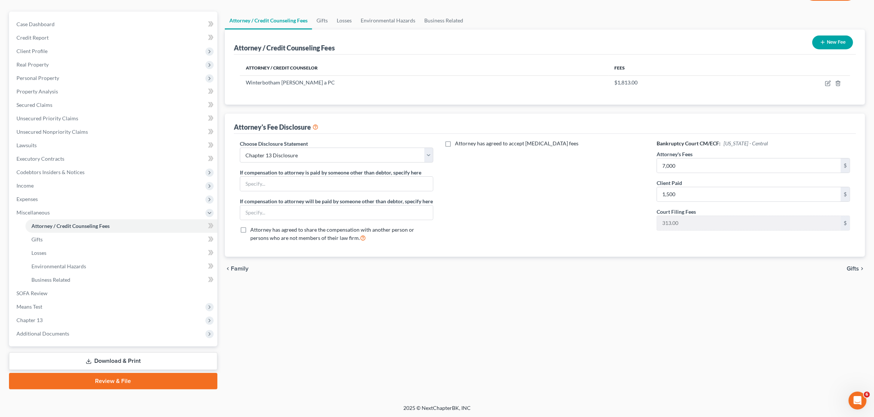 The height and width of the screenshot is (417, 874). What do you see at coordinates (114, 145) in the screenshot?
I see `a: Lawsuits` at bounding box center [114, 145].